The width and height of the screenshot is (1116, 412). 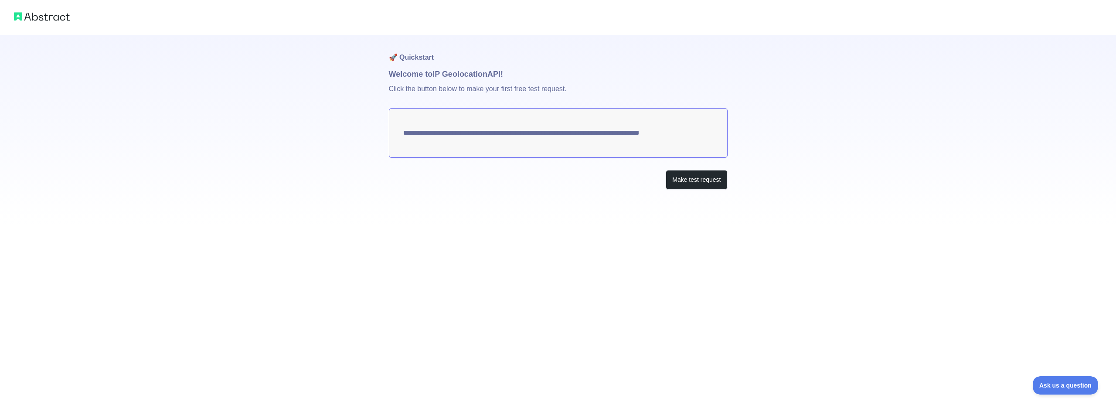 What do you see at coordinates (558, 51) in the screenshot?
I see `h1: 🚀 Quickstart` at bounding box center [558, 51].